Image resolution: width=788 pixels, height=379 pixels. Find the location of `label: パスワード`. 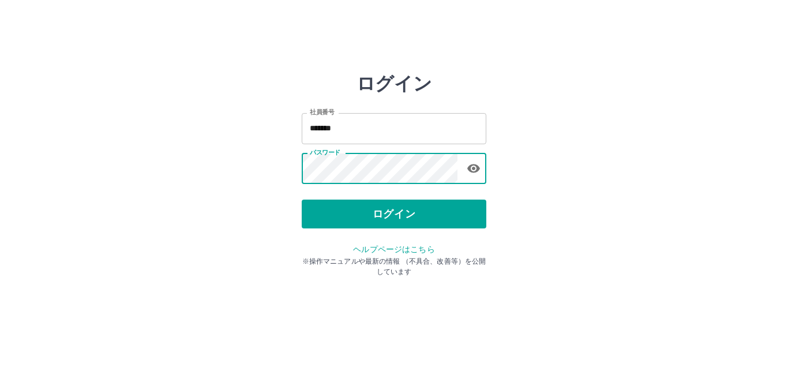

label: パスワード is located at coordinates (325, 152).